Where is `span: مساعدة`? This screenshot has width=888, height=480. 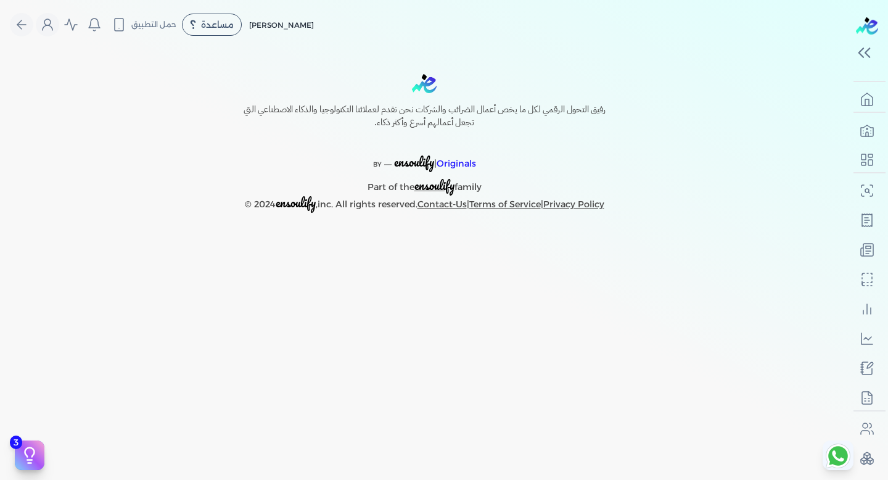 span: مساعدة is located at coordinates (217, 25).